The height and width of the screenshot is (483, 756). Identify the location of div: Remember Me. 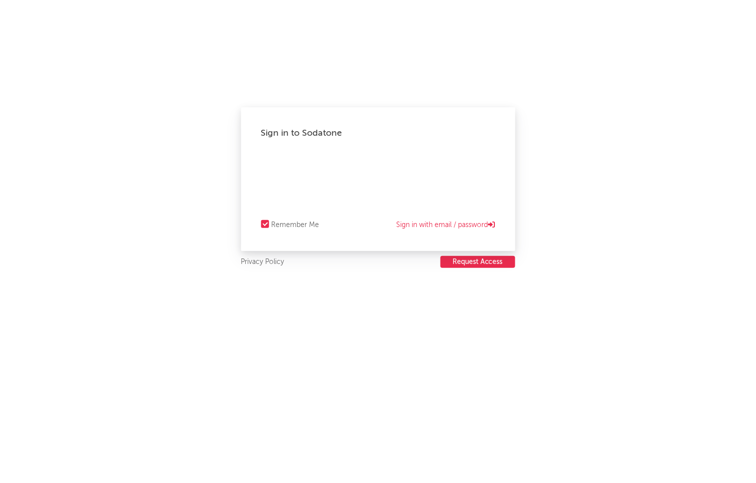
(296, 225).